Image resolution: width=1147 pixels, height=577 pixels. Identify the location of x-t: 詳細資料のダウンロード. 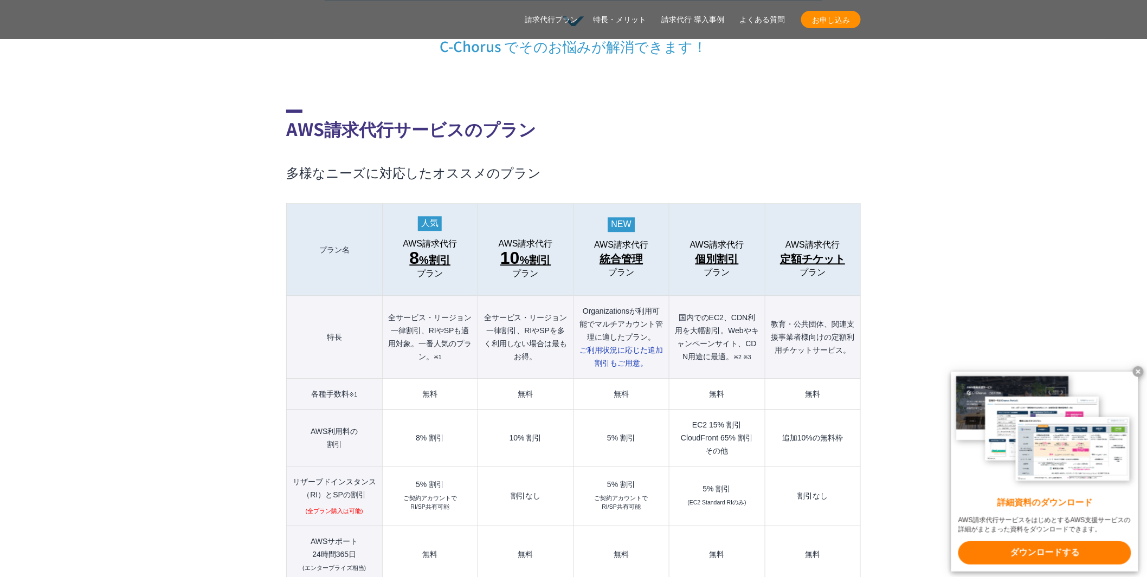
(1045, 503).